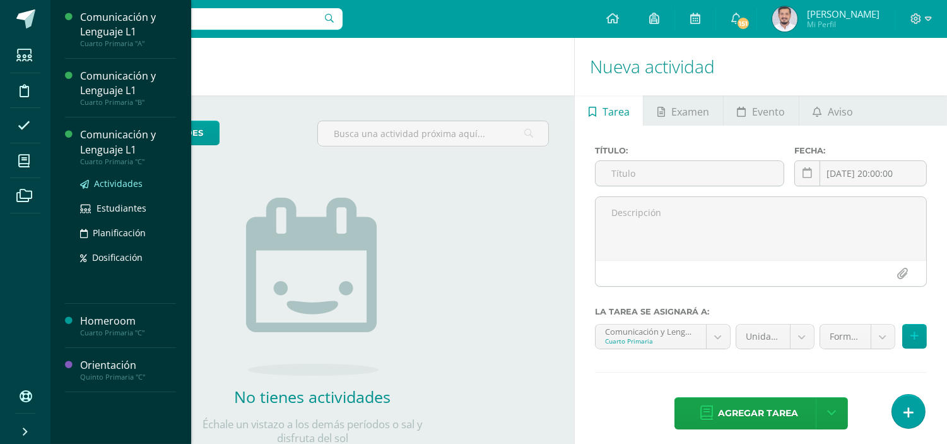 The image size is (947, 444). Describe the element at coordinates (128, 232) in the screenshot. I see `a: Planificación` at that location.